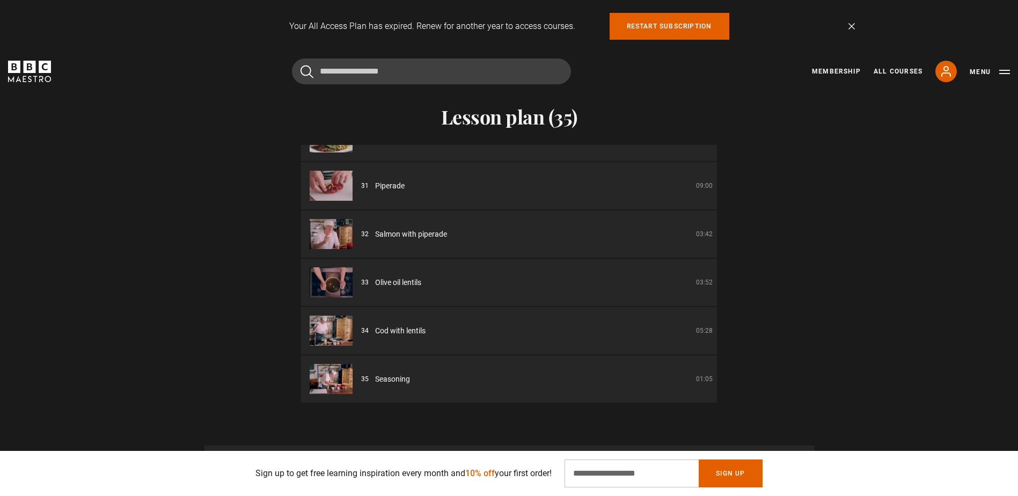 This screenshot has height=496, width=1018. I want to click on span: 10% off, so click(480, 473).